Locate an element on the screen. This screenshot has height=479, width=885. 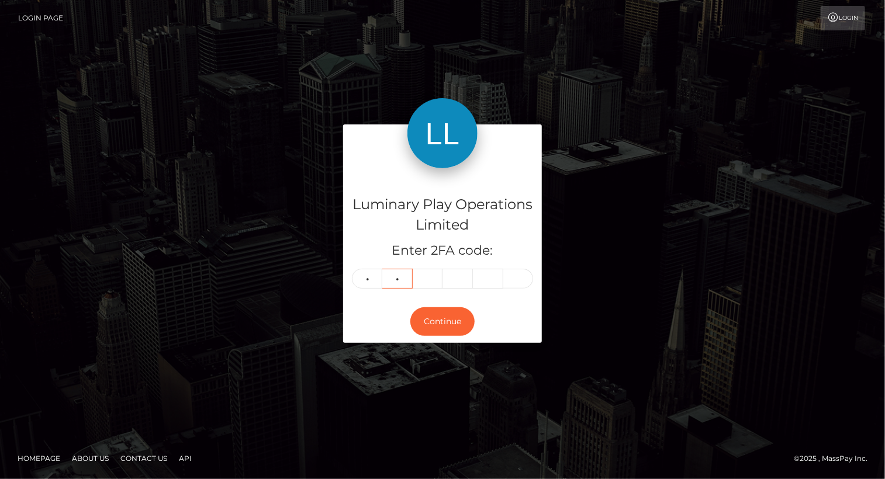
h4: Luminary Play Operations Limited is located at coordinates (442, 215).